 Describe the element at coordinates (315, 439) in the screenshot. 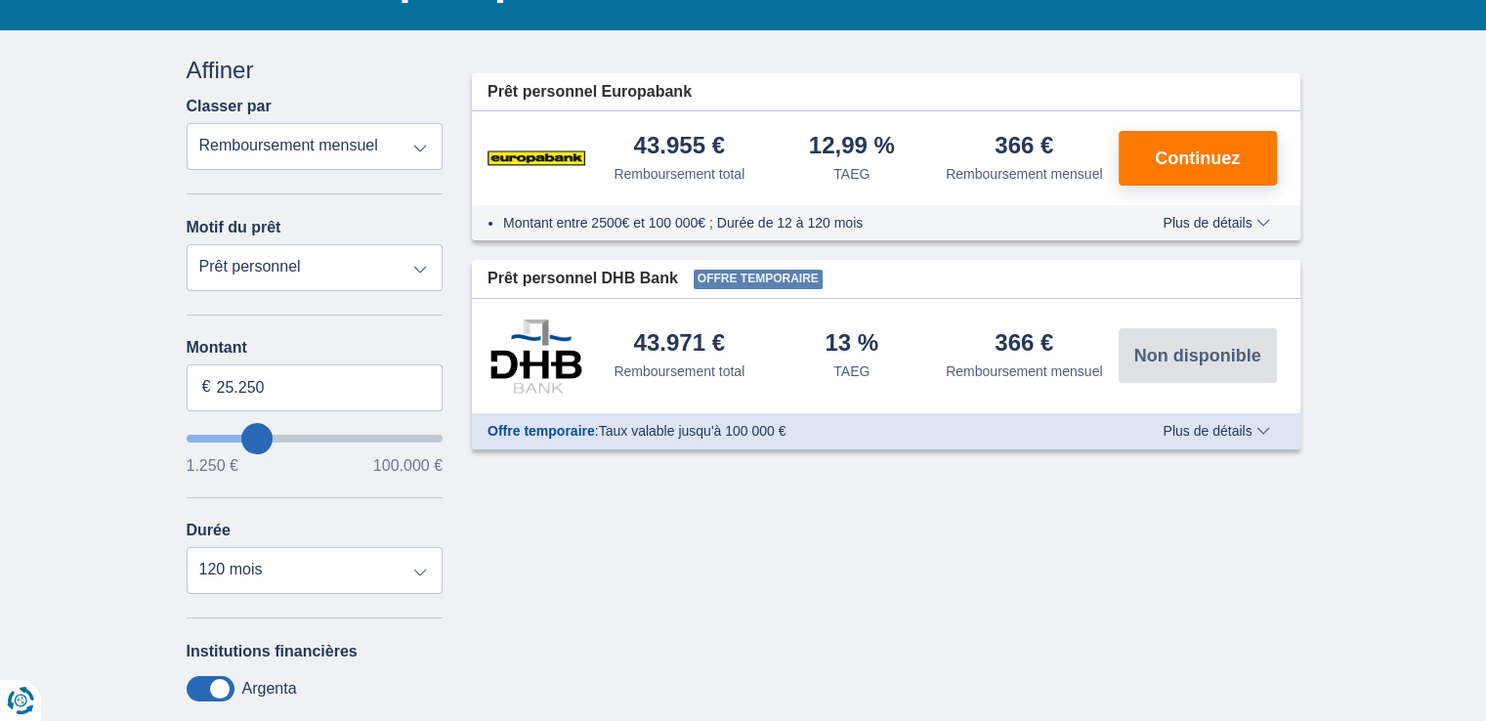

I see `a: wantToBorrow` at that location.